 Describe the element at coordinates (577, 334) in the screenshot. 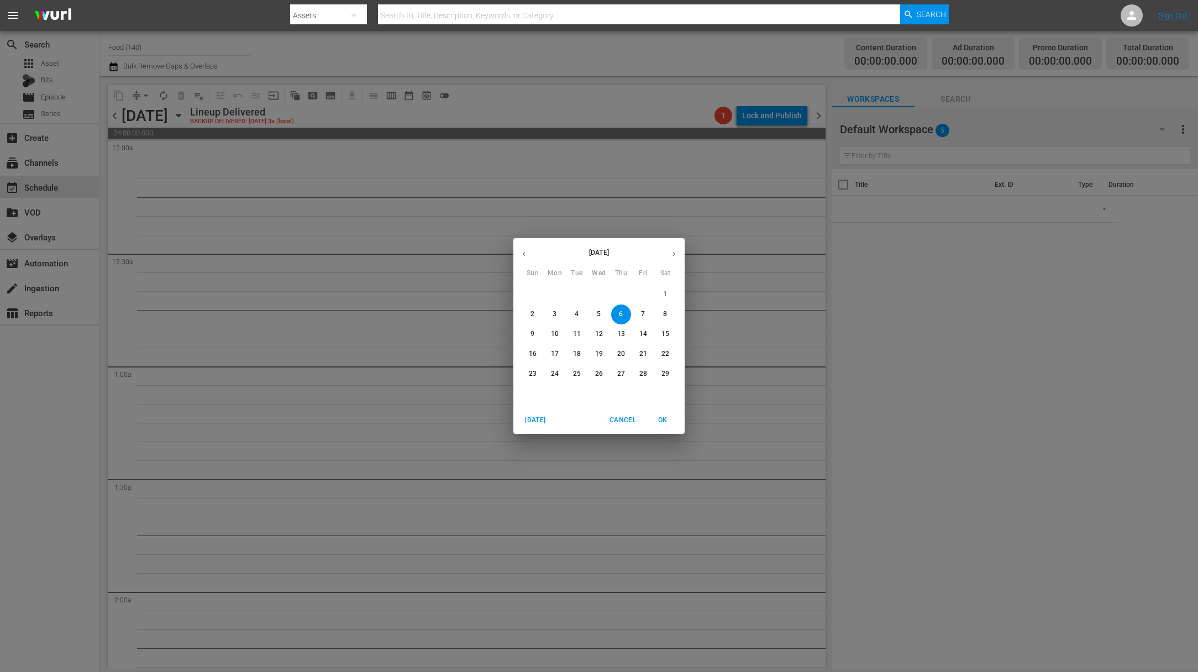

I see `p: 11` at that location.